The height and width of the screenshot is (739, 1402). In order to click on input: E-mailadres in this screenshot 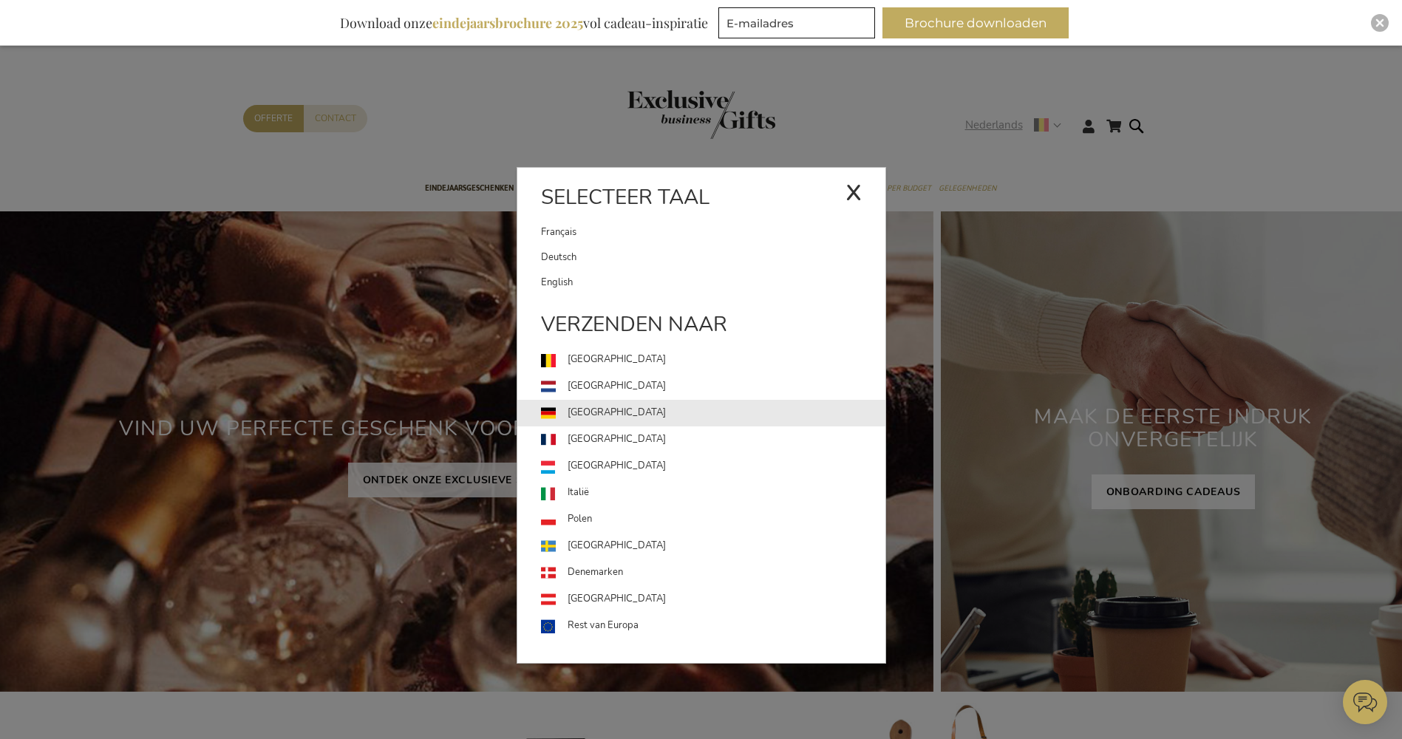, I will do `click(797, 23)`.